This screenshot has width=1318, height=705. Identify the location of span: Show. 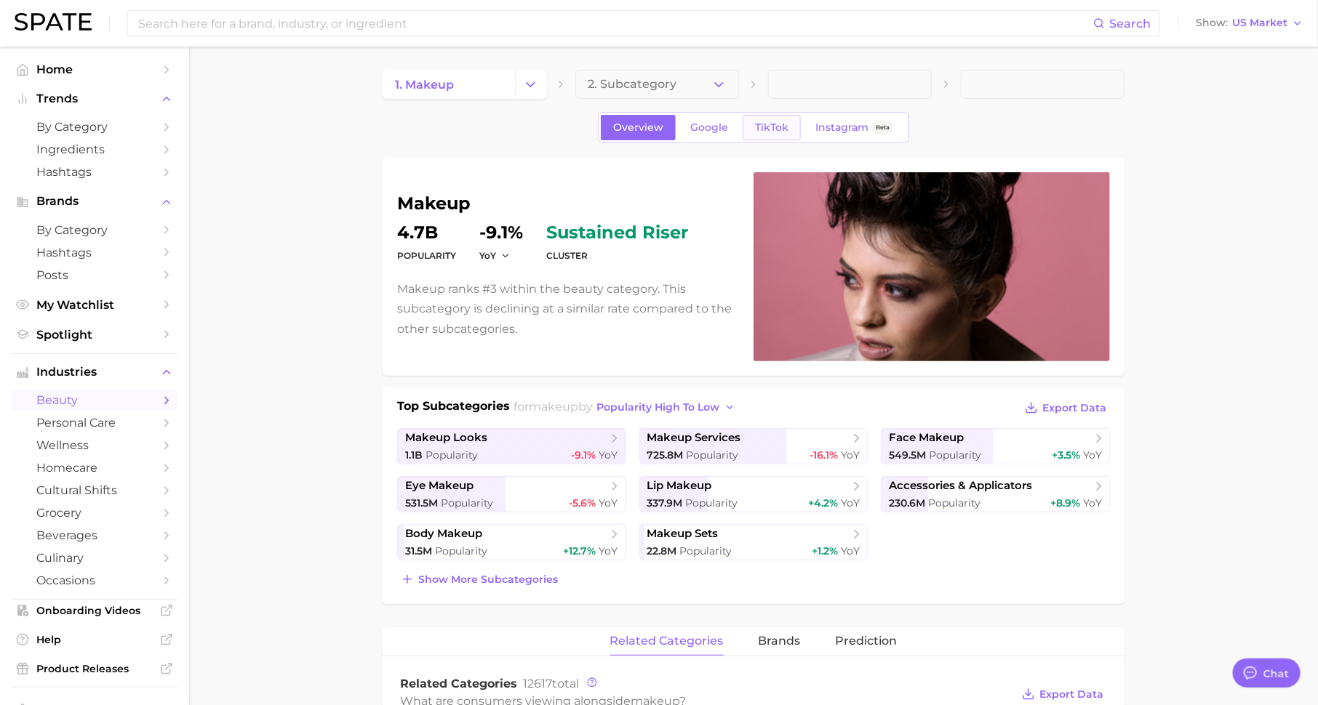
(1211, 23).